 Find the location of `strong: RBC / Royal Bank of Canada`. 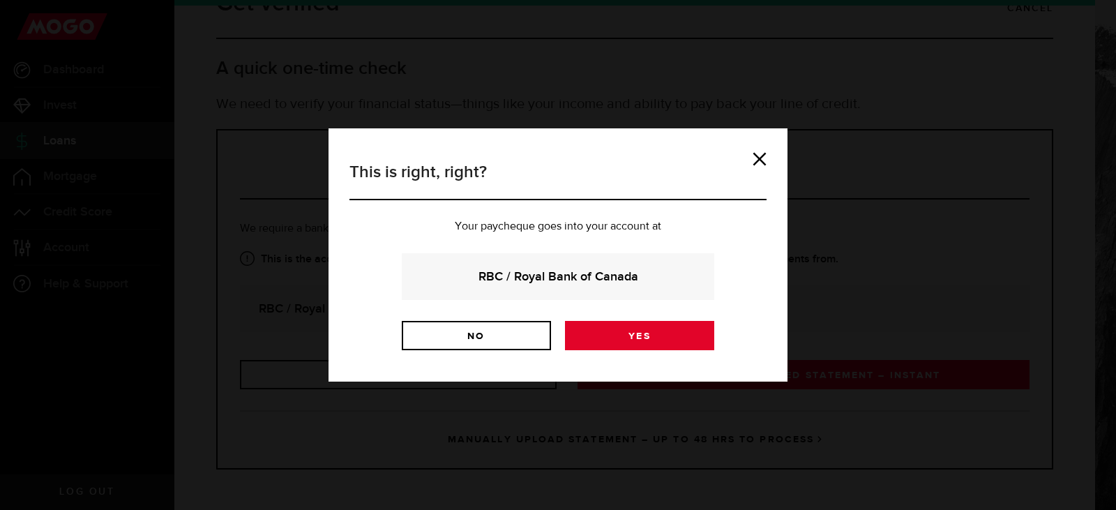

strong: RBC / Royal Bank of Canada is located at coordinates (558, 276).